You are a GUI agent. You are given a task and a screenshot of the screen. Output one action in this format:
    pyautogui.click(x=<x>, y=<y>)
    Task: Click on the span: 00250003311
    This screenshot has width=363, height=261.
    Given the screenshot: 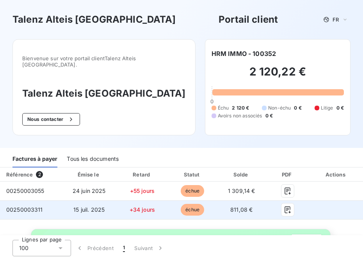 What is the action you would take?
    pyautogui.click(x=25, y=209)
    